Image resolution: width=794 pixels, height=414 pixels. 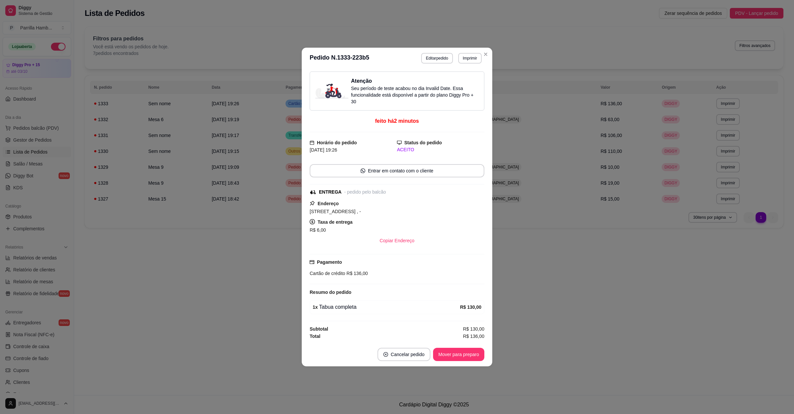 I want to click on span: pushpin, so click(x=312, y=203).